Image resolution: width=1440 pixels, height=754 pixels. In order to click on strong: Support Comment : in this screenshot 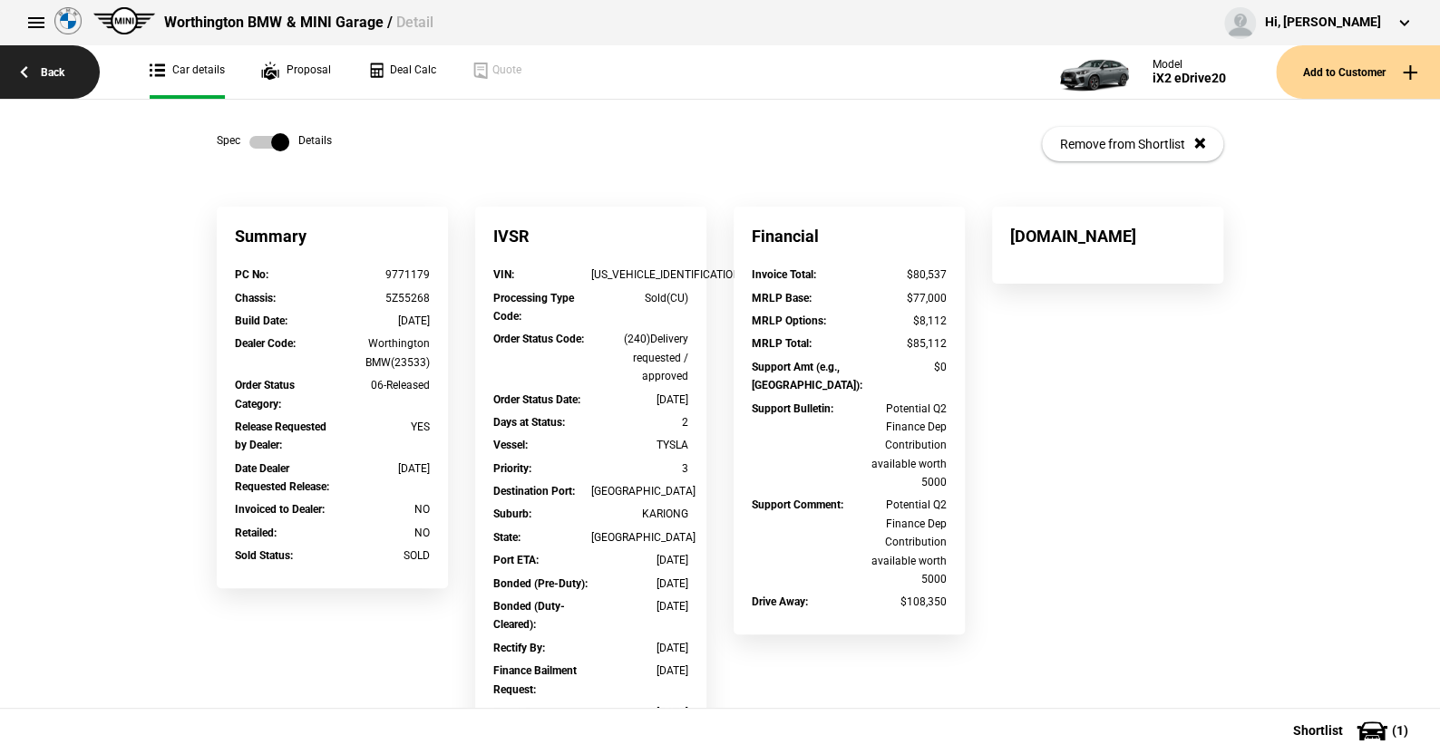, I will do `click(797, 505)`.